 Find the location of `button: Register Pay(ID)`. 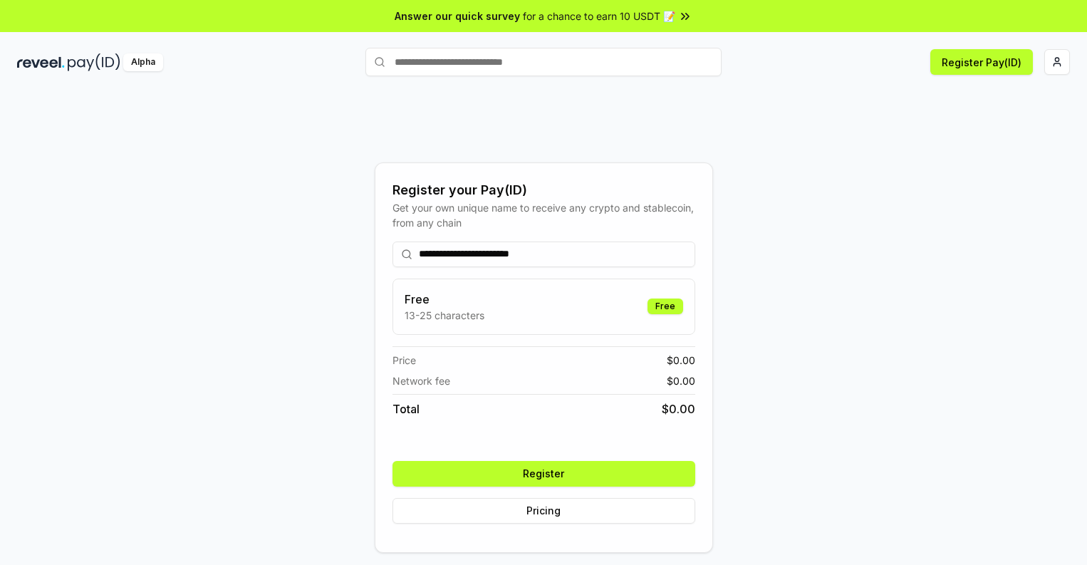

button: Register Pay(ID) is located at coordinates (981, 62).